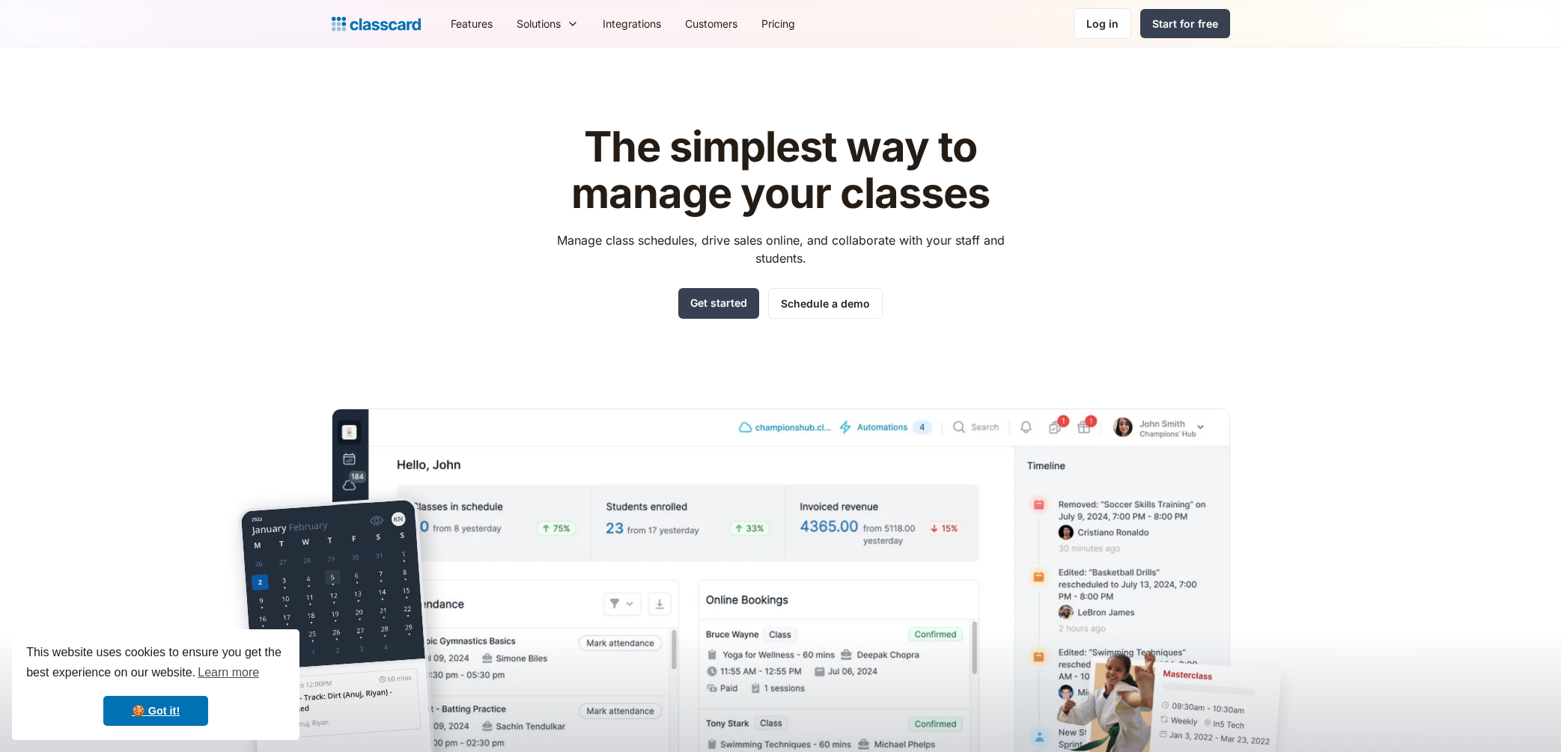 Image resolution: width=1561 pixels, height=752 pixels. Describe the element at coordinates (472, 23) in the screenshot. I see `a: Features` at that location.